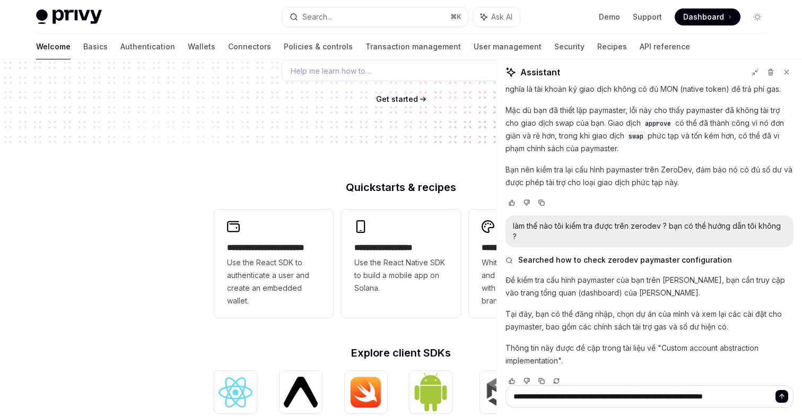  I want to click on a: Basics, so click(95, 47).